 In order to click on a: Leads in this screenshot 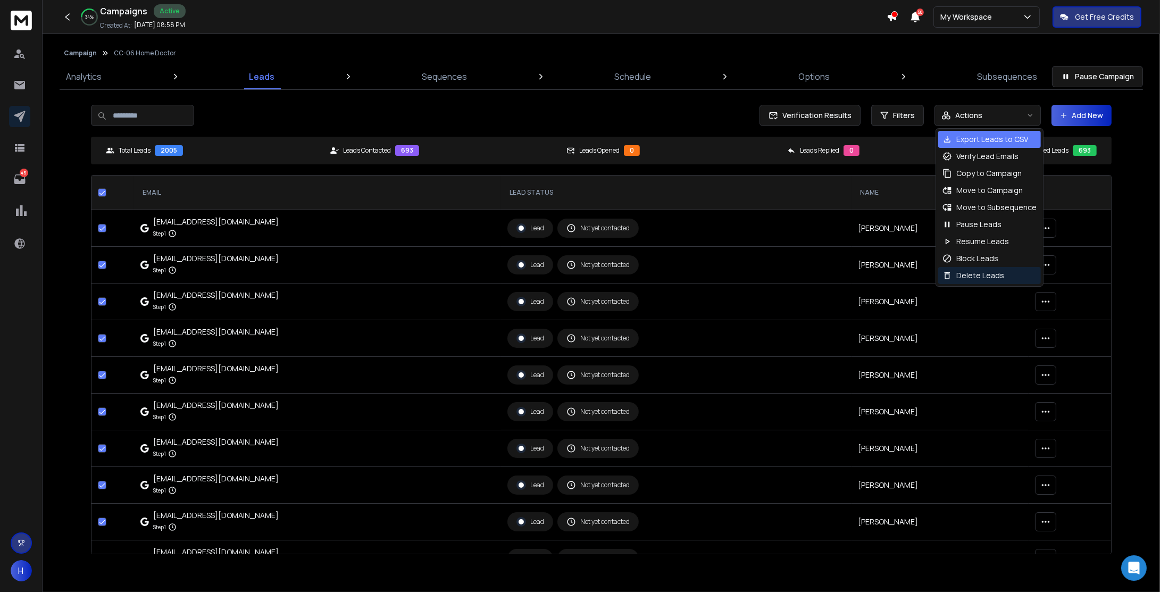, I will do `click(262, 77)`.